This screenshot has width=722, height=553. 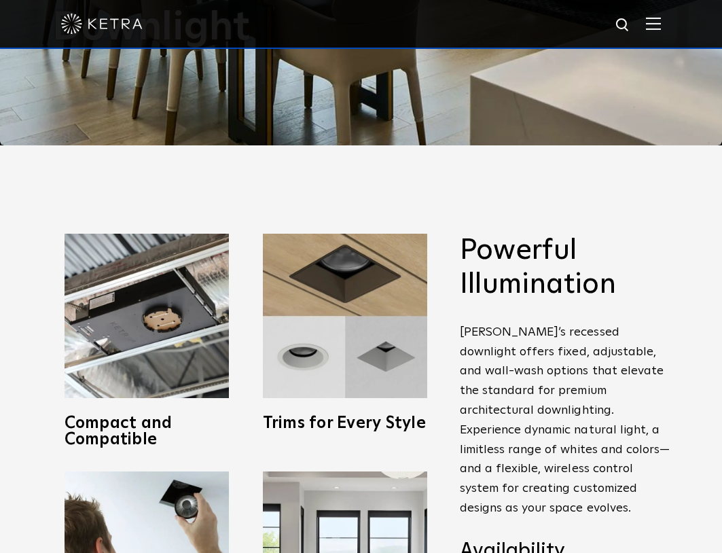 What do you see at coordinates (565, 268) in the screenshot?
I see `h2: Powerful Illumination` at bounding box center [565, 268].